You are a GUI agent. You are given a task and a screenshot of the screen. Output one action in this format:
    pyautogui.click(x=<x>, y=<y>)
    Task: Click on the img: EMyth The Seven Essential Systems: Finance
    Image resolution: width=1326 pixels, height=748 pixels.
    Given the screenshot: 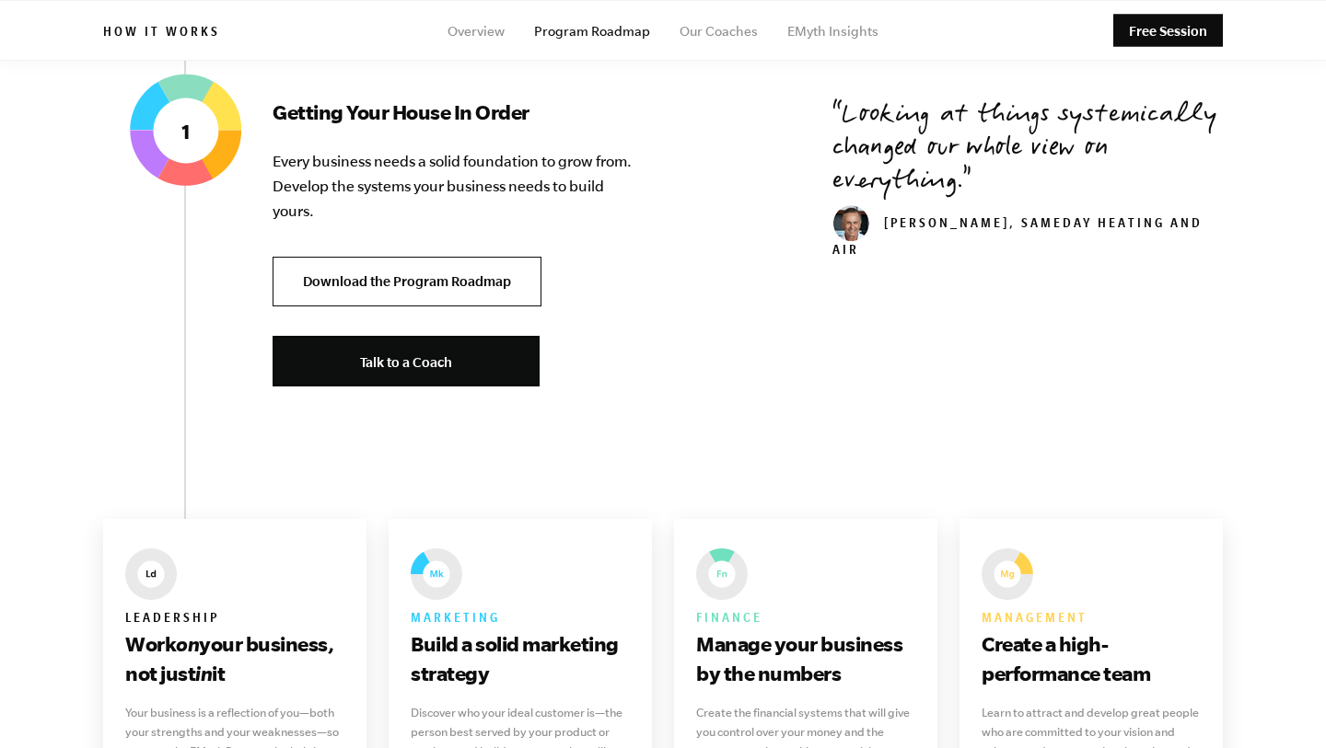 What is the action you would take?
    pyautogui.click(x=722, y=574)
    